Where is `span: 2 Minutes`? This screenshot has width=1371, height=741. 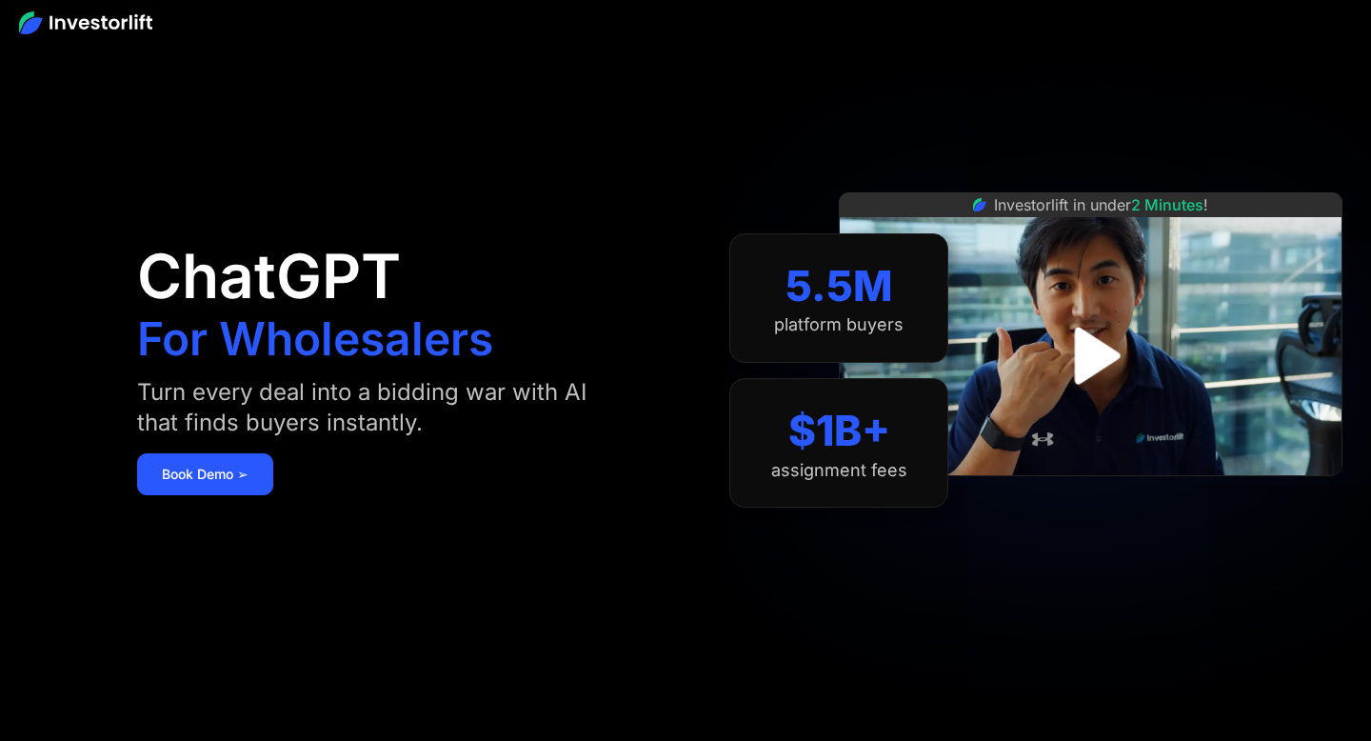 span: 2 Minutes is located at coordinates (1168, 205).